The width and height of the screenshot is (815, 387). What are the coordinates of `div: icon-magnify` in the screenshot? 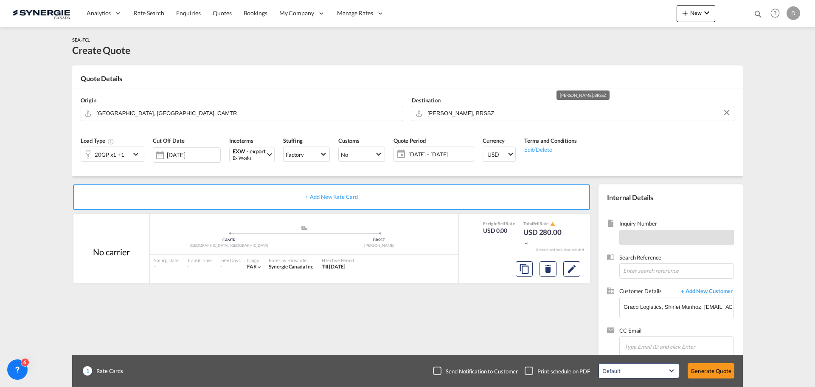 It's located at (758, 16).